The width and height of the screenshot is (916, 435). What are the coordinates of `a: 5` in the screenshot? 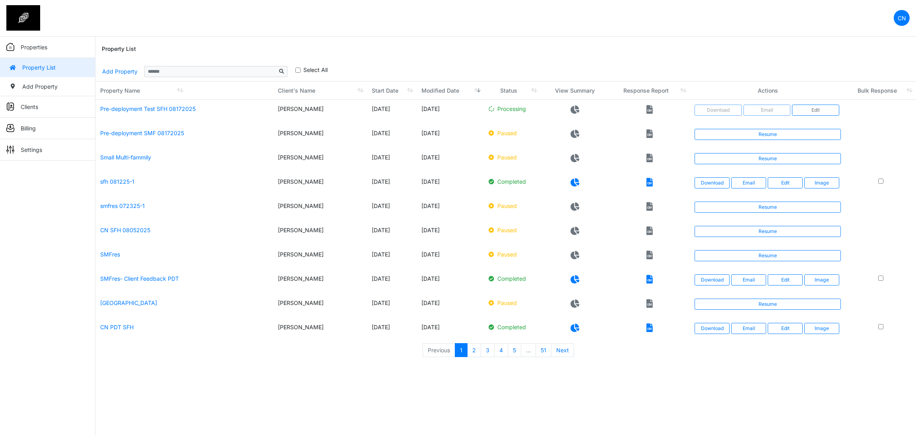 It's located at (515, 350).